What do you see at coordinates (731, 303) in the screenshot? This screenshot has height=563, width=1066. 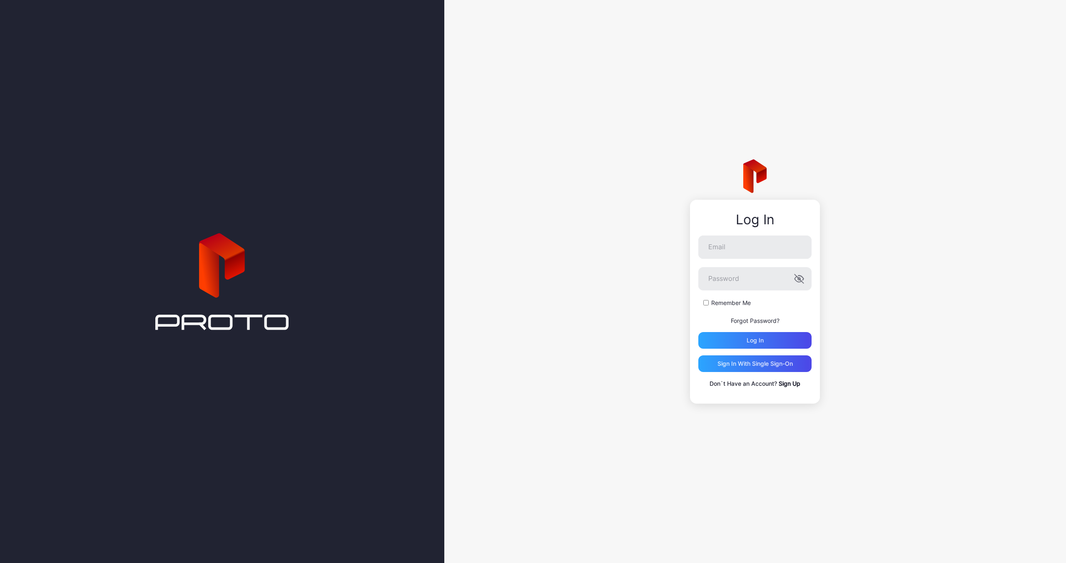 I see `label: Remember Me` at bounding box center [731, 303].